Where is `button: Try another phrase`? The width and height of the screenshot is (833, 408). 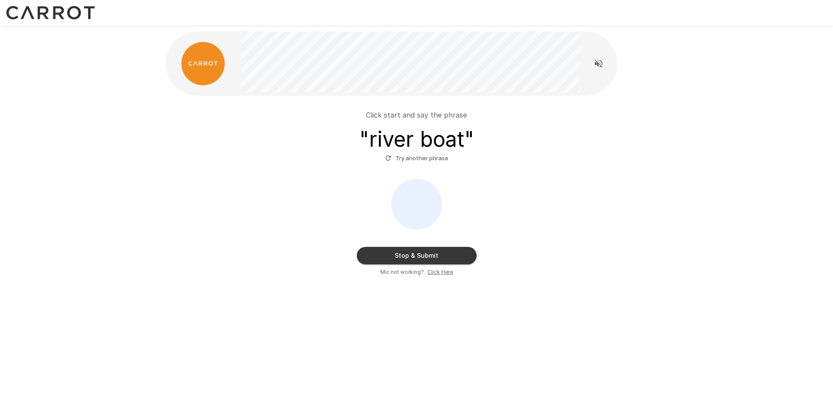
button: Try another phrase is located at coordinates (416, 158).